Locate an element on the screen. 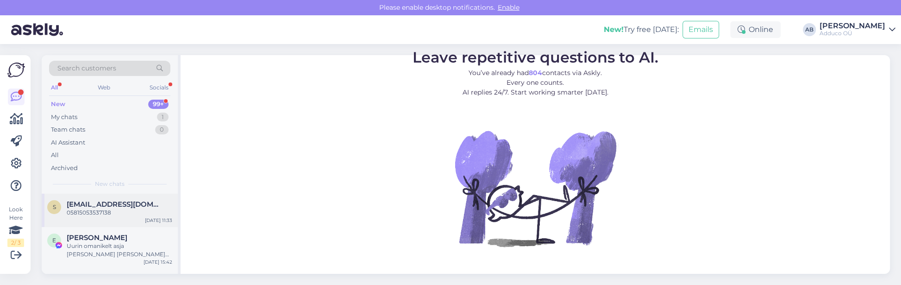  b: 804 is located at coordinates (535, 73).